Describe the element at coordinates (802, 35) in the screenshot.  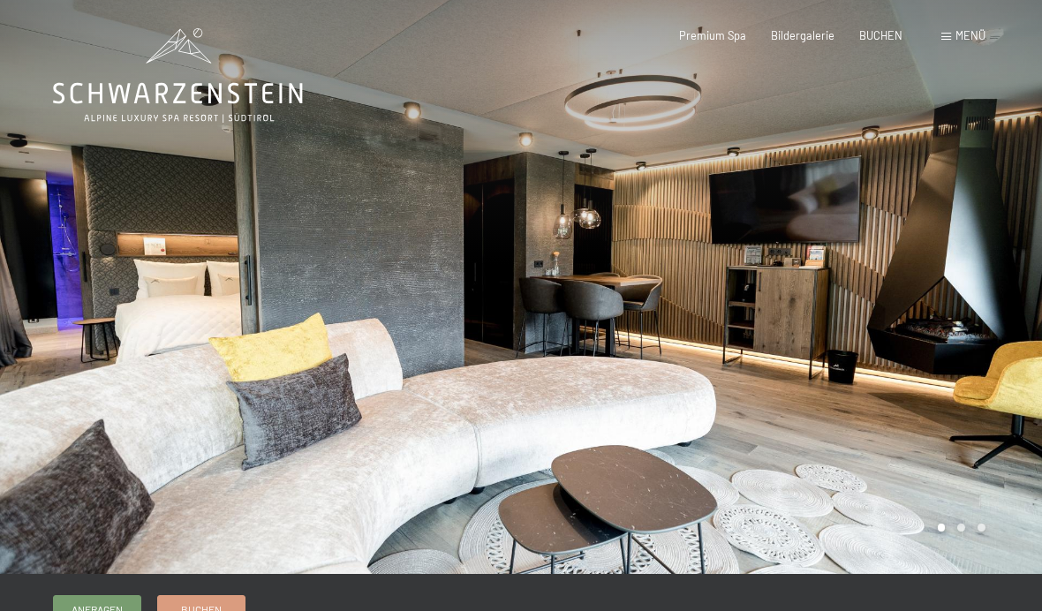
I see `a: Bildergalerie` at that location.